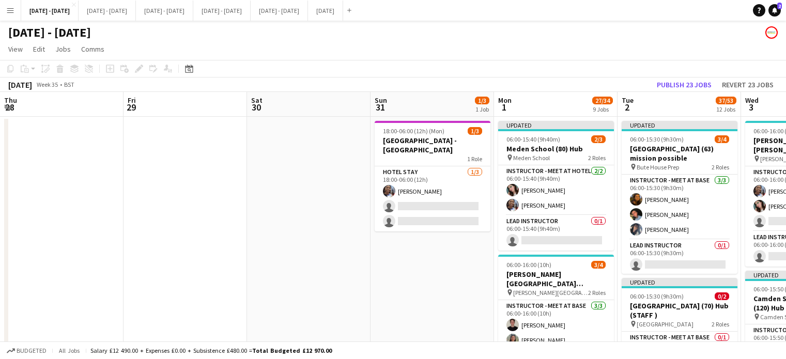  What do you see at coordinates (10, 100) in the screenshot?
I see `span: Thu` at bounding box center [10, 100].